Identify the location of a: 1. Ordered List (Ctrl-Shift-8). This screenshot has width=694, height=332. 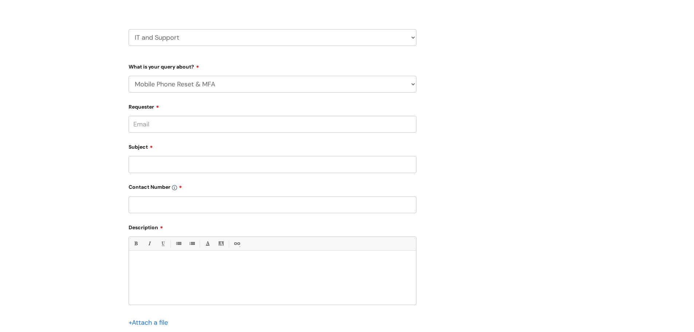
(192, 243).